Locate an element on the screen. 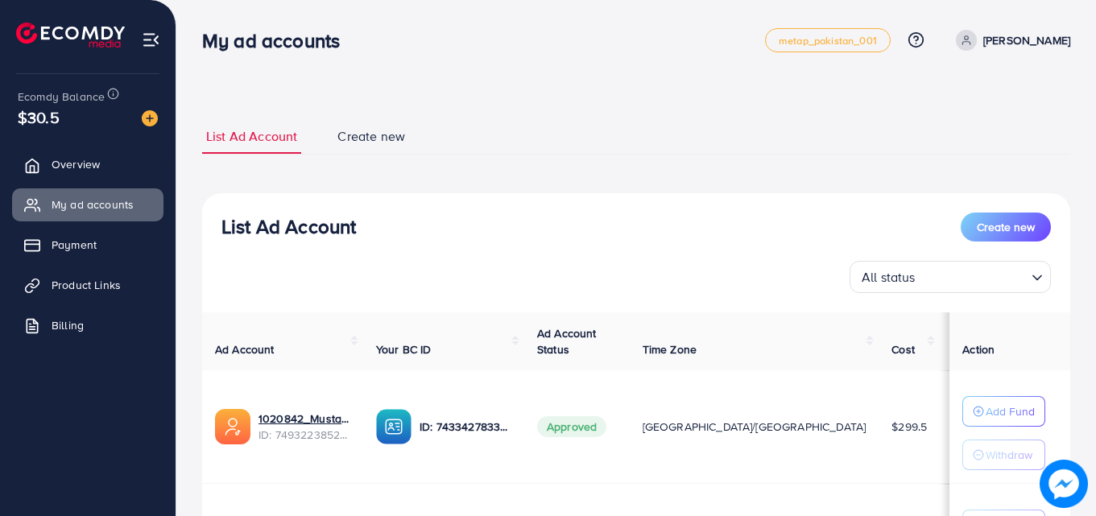 This screenshot has width=1096, height=516. p: ID: 7433427833025871873 is located at coordinates (465, 427).